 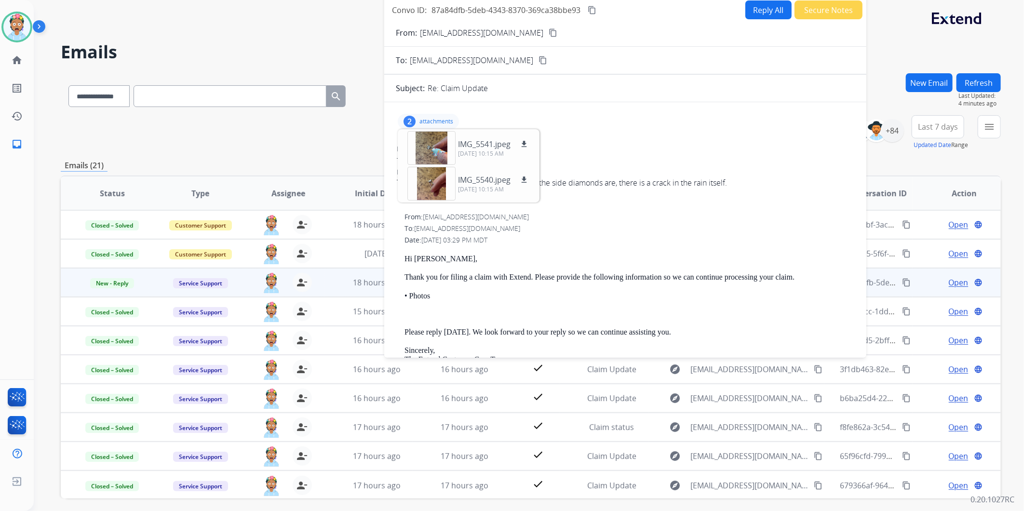 I want to click on mat-icon: inbox, so click(x=17, y=144).